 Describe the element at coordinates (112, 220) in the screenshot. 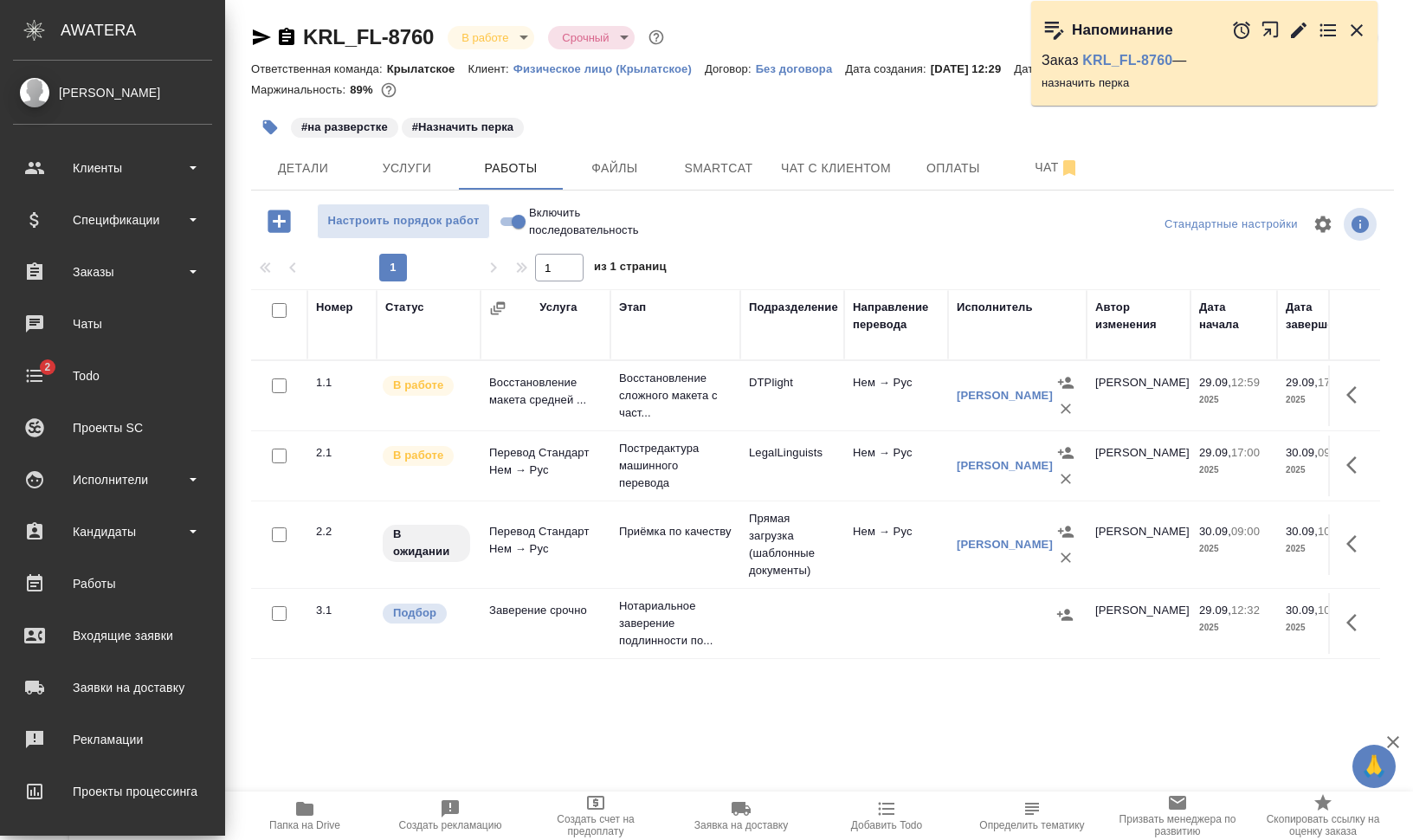

I see `div: Спецификации` at that location.